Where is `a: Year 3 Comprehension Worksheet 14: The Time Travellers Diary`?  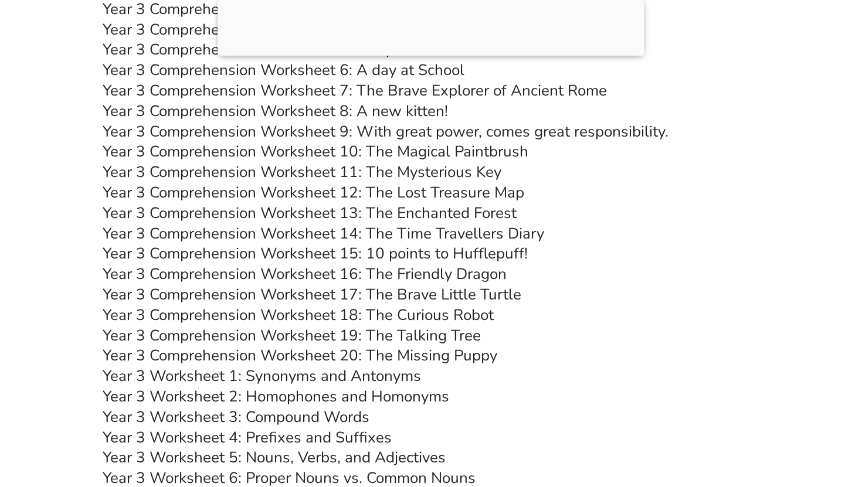
a: Year 3 Comprehension Worksheet 14: The Time Travellers Diary is located at coordinates (323, 233).